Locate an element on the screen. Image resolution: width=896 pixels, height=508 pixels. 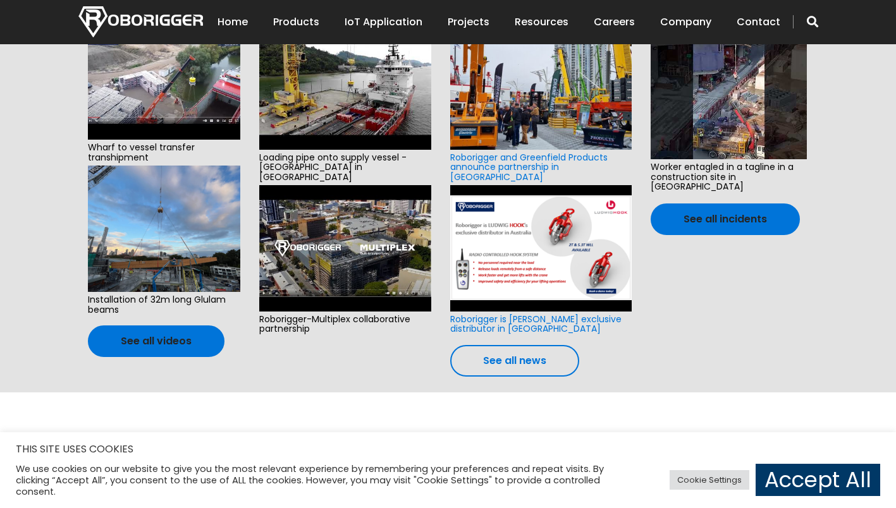
img: e6f0d910-cd76-44a6-a92d-b5ff0f84c0aa-2.jpg is located at coordinates (164, 229).